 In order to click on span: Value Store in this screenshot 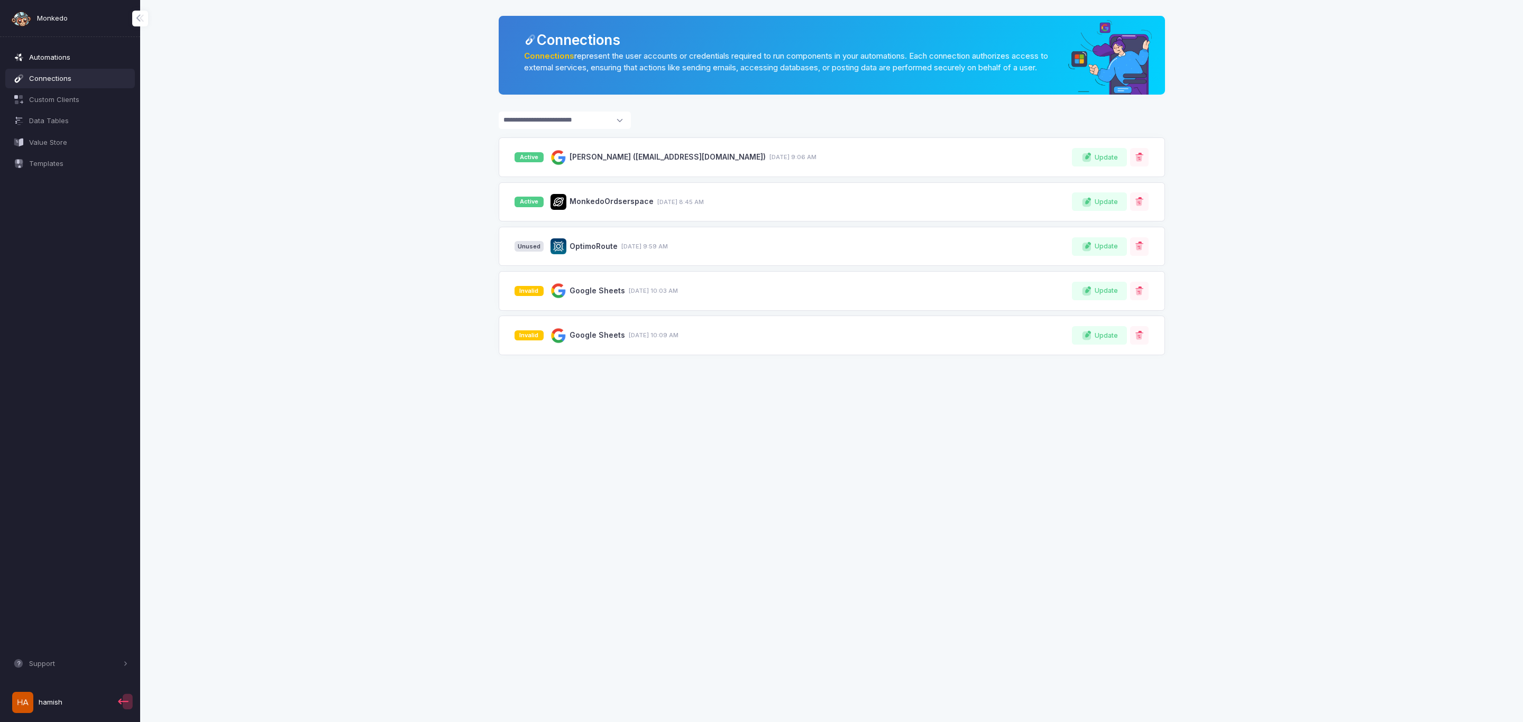, I will do `click(78, 143)`.